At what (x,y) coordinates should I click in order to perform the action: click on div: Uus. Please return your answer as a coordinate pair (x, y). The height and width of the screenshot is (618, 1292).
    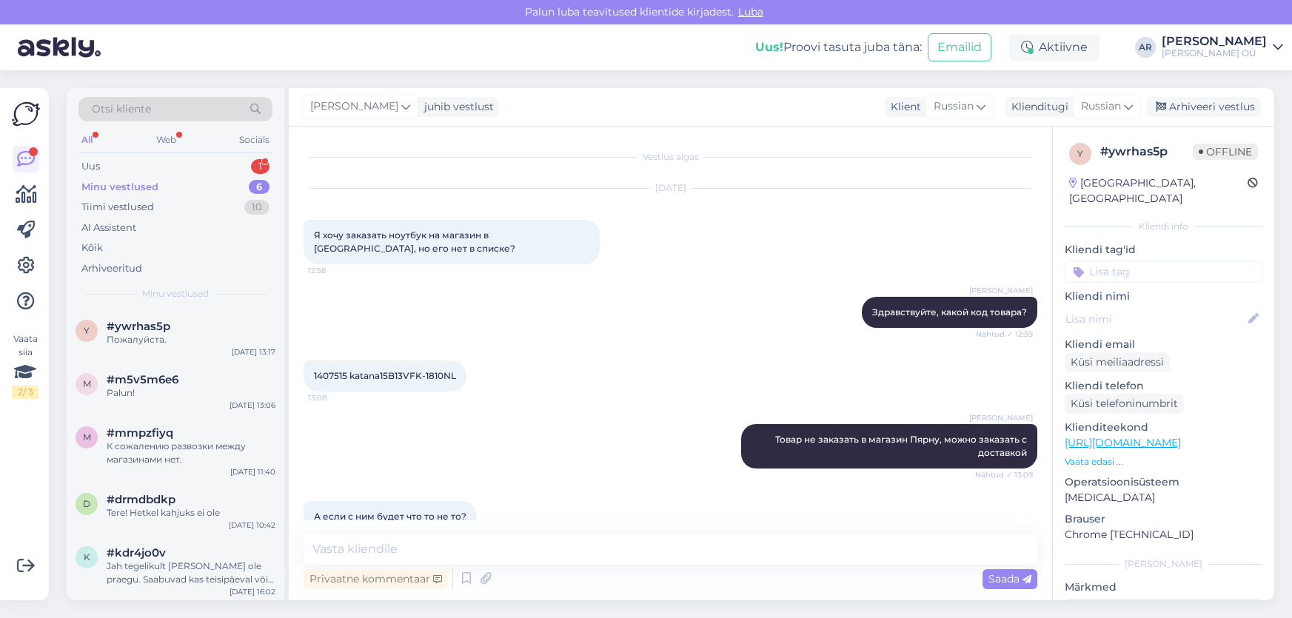
    Looking at the image, I should click on (90, 167).